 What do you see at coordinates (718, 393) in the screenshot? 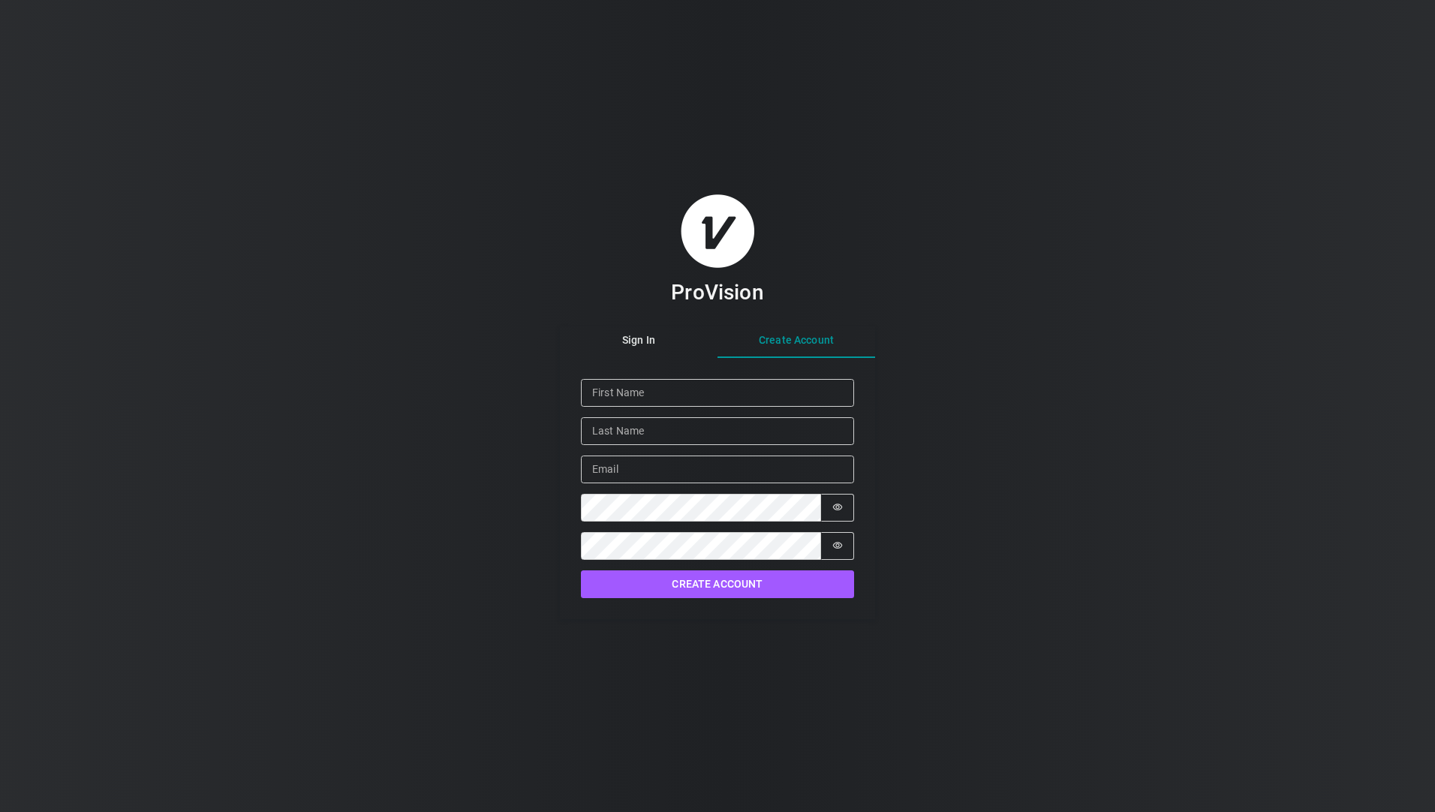
I see `input: First Name` at bounding box center [718, 393].